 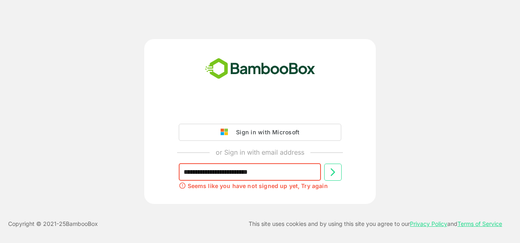 I want to click on button: Sign in with Microsoft, so click(x=260, y=132).